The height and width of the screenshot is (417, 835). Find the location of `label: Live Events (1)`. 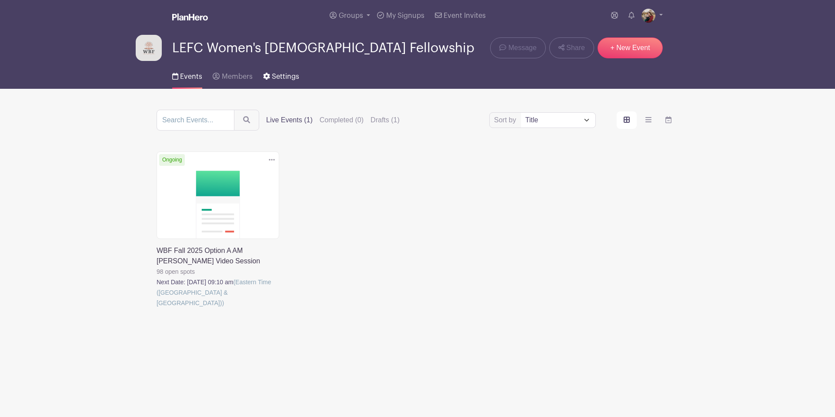

label: Live Events (1) is located at coordinates (289, 120).